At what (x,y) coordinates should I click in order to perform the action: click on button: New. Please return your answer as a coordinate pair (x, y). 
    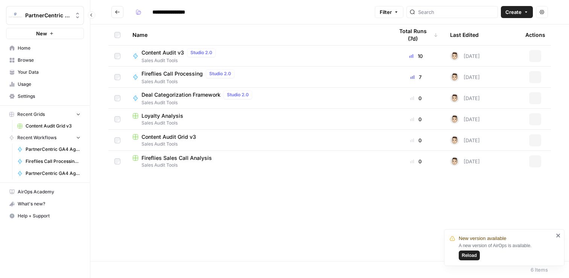
    Looking at the image, I should click on (45, 33).